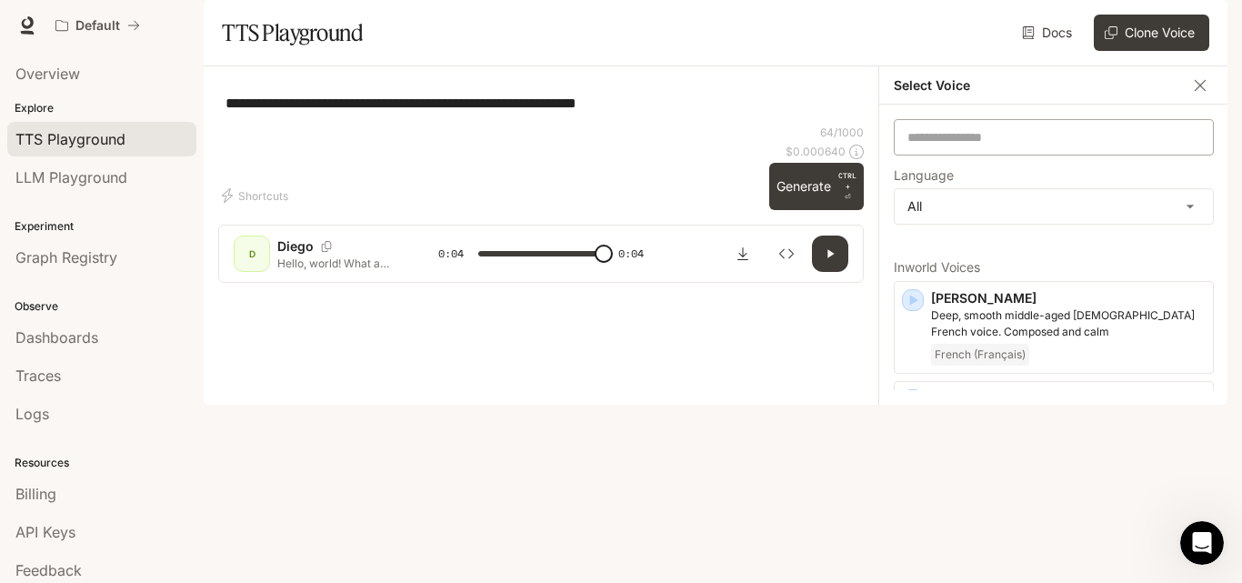  What do you see at coordinates (1053, 206) in the screenshot?
I see `div: All` at bounding box center [1053, 206].